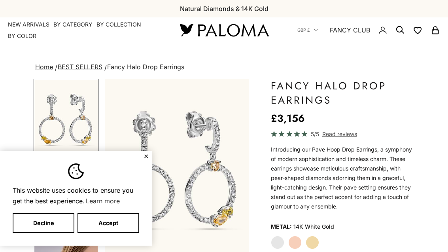  I want to click on span: Read reviews, so click(340, 134).